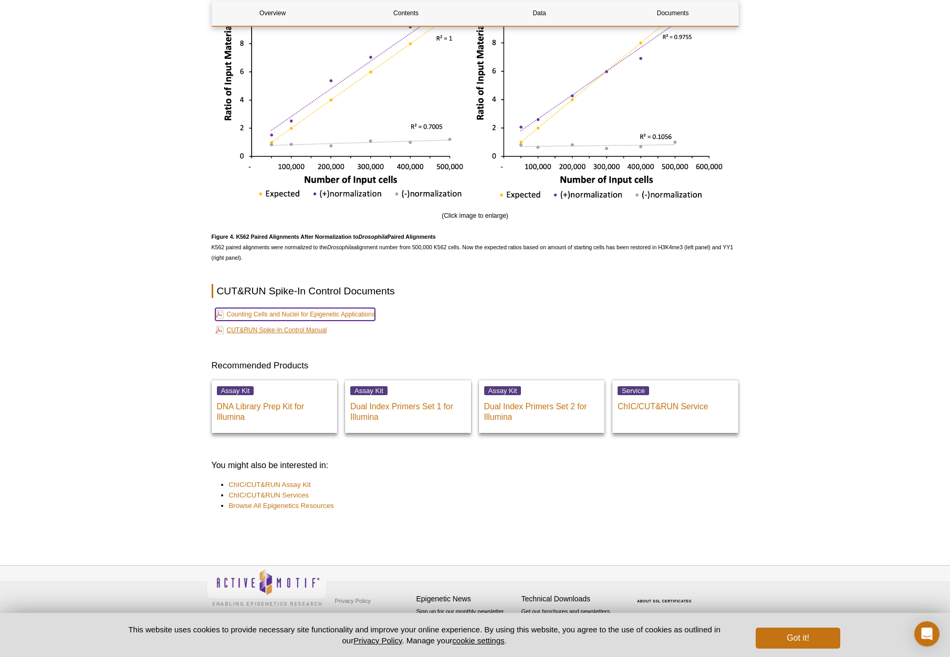 The image size is (950, 657). Describe the element at coordinates (408, 406) in the screenshot. I see `a: Assay Kit Dual Index Primers Set 1 for Illumina` at that location.